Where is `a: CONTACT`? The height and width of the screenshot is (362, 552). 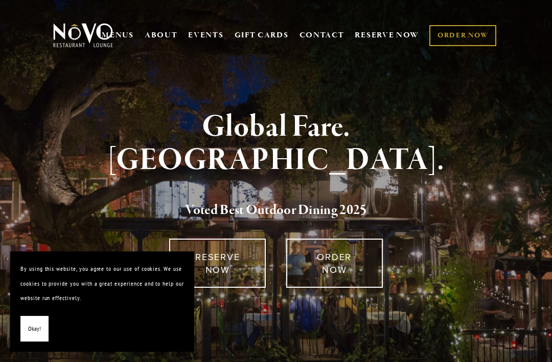 a: CONTACT is located at coordinates (322, 35).